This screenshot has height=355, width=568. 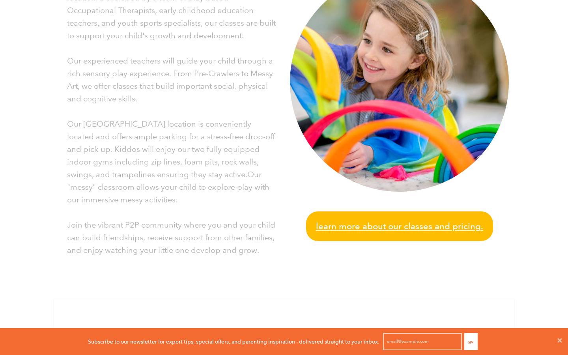 What do you see at coordinates (471, 341) in the screenshot?
I see `button: Go` at bounding box center [471, 341].